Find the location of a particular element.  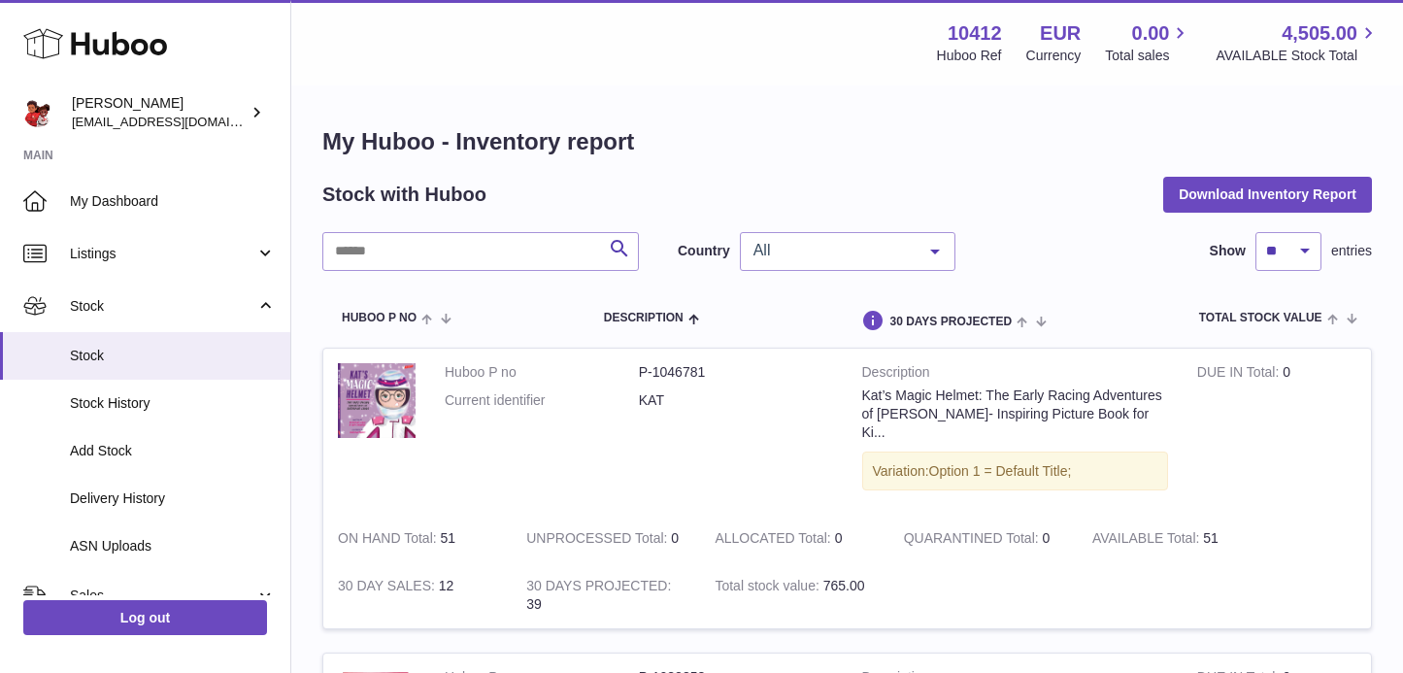

img: product image is located at coordinates (377, 400).